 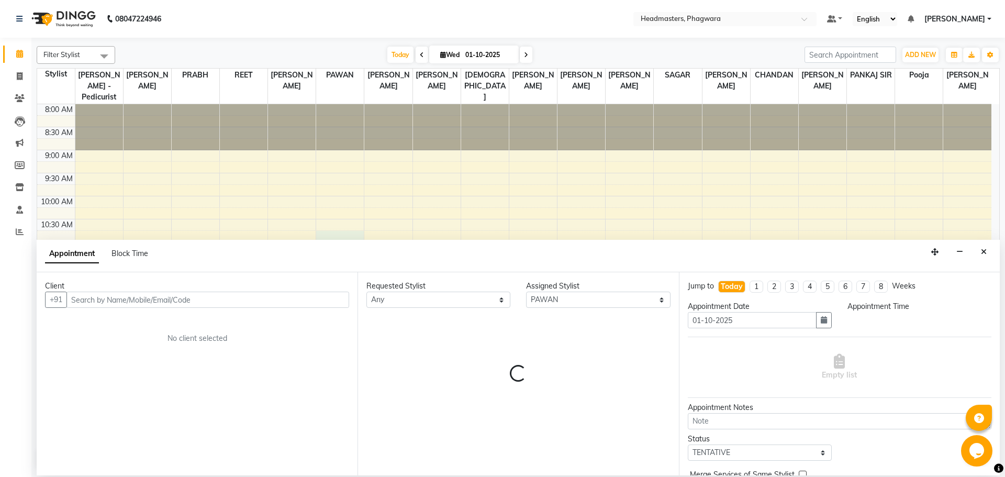 I want to click on input: Search Appointment, so click(x=850, y=54).